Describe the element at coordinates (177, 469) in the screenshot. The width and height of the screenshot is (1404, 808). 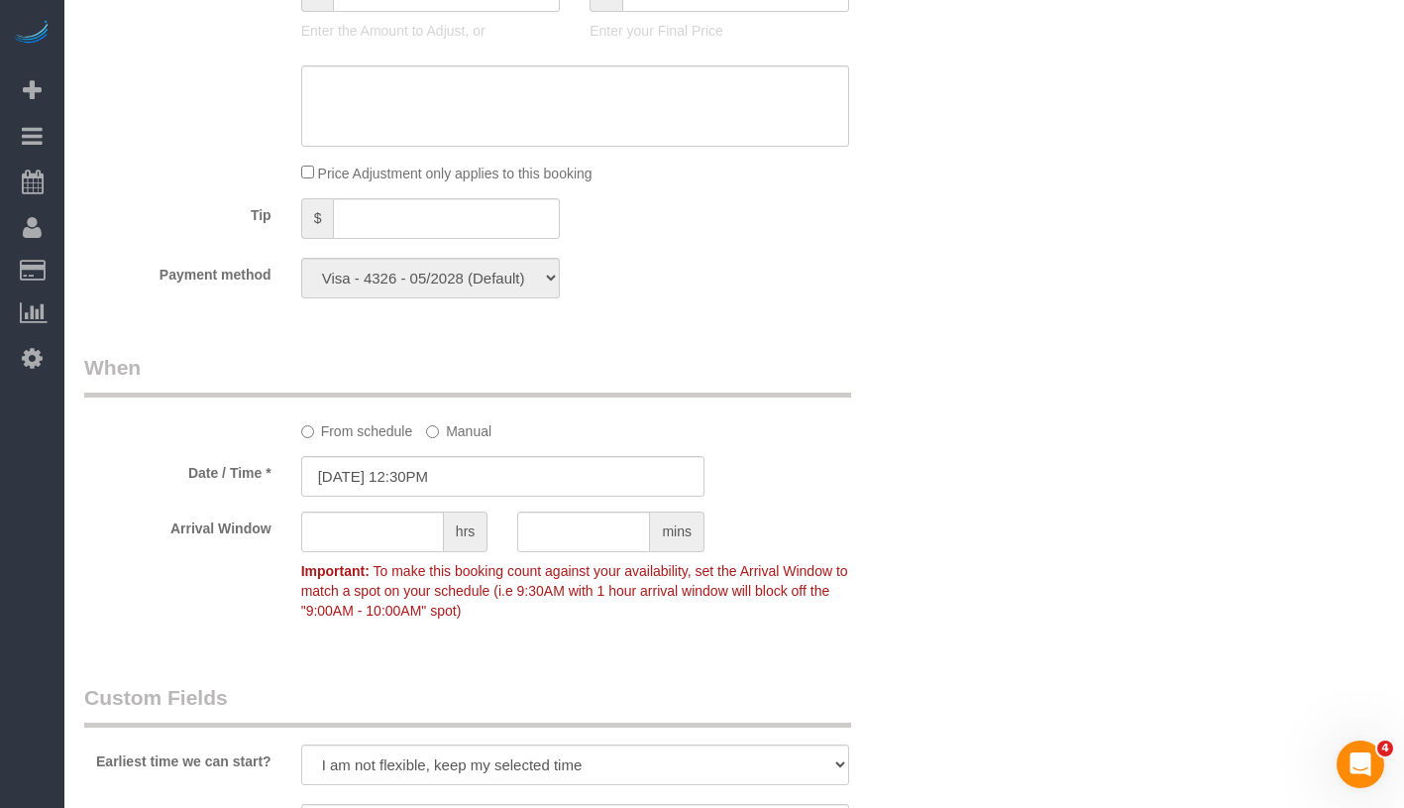
I see `label: Date / Time *` at that location.